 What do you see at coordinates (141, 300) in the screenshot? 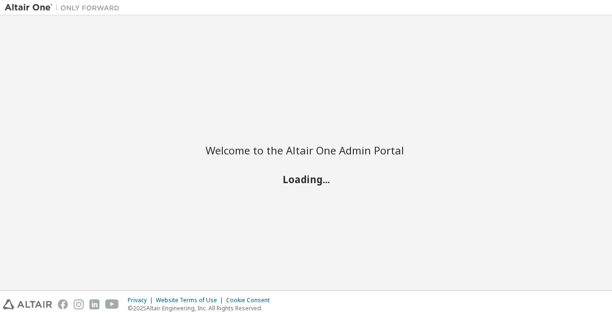
I see `div: Privacy` at bounding box center [141, 300].